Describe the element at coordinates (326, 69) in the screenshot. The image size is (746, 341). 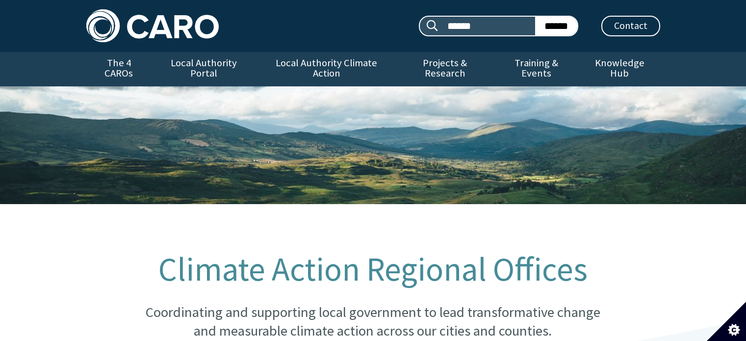
I see `a: Local Authority Climate Action` at that location.